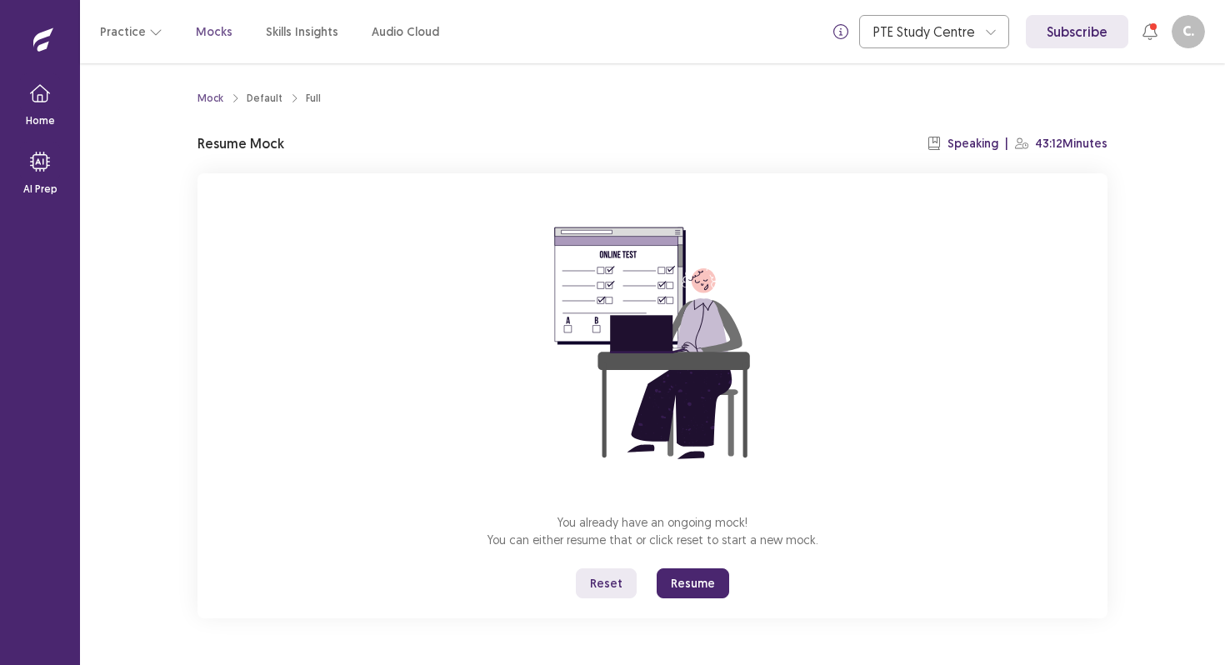  Describe the element at coordinates (1189, 32) in the screenshot. I see `button: C.` at that location.